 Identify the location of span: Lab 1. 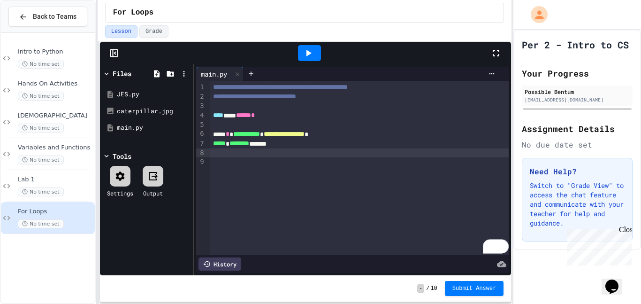
(55, 179).